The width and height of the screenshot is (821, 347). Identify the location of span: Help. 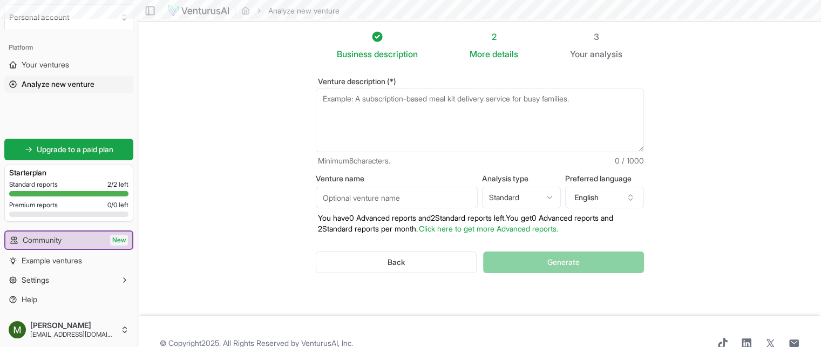
(29, 299).